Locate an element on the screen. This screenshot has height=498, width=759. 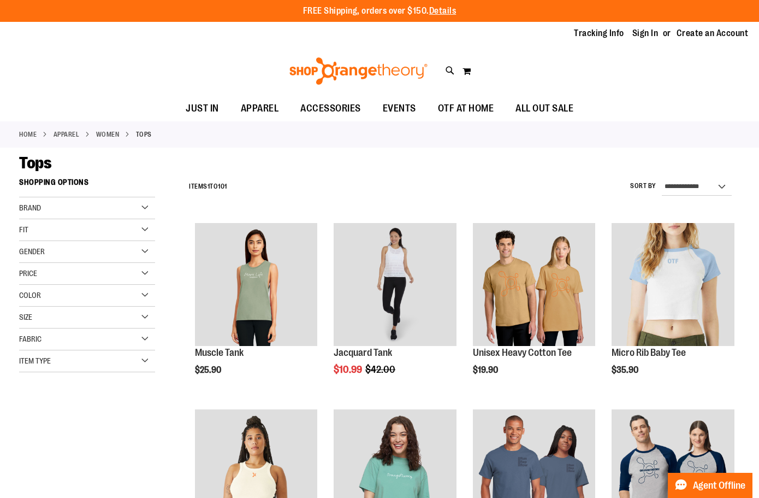
a: Tracking Info is located at coordinates (599, 33).